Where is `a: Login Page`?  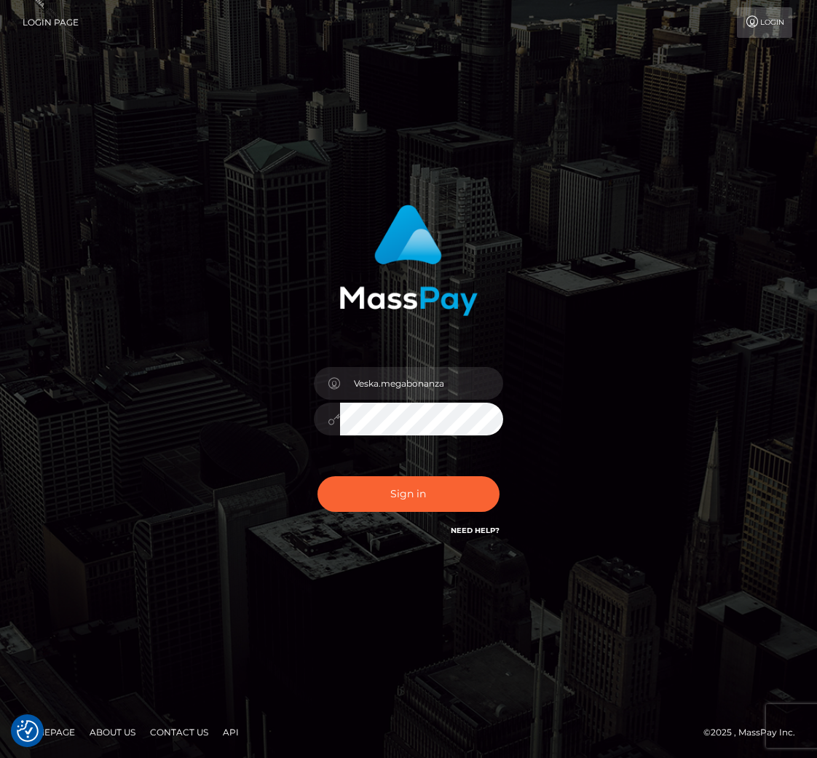
a: Login Page is located at coordinates (50, 23).